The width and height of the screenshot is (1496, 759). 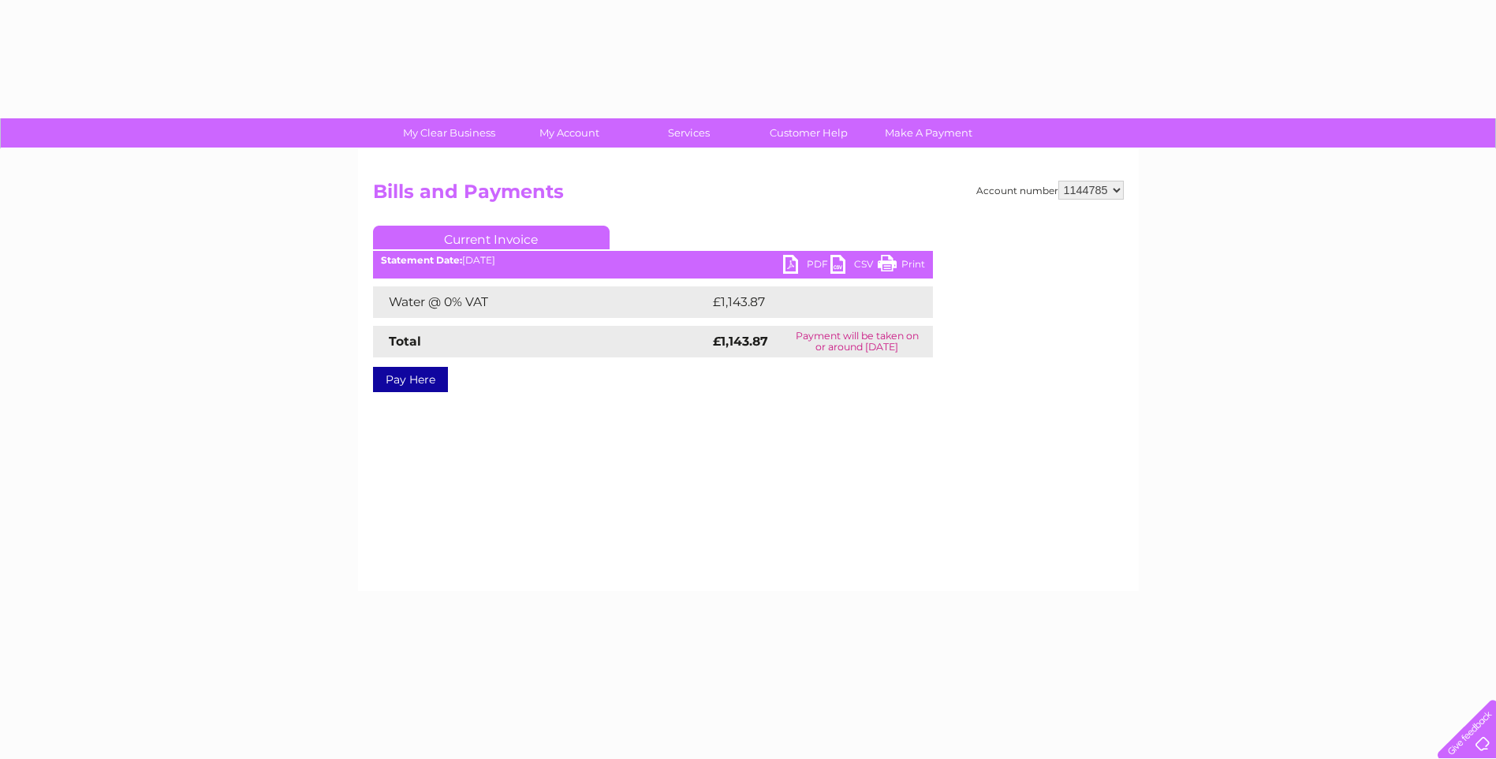 I want to click on h2: Bills and Payments, so click(x=749, y=196).